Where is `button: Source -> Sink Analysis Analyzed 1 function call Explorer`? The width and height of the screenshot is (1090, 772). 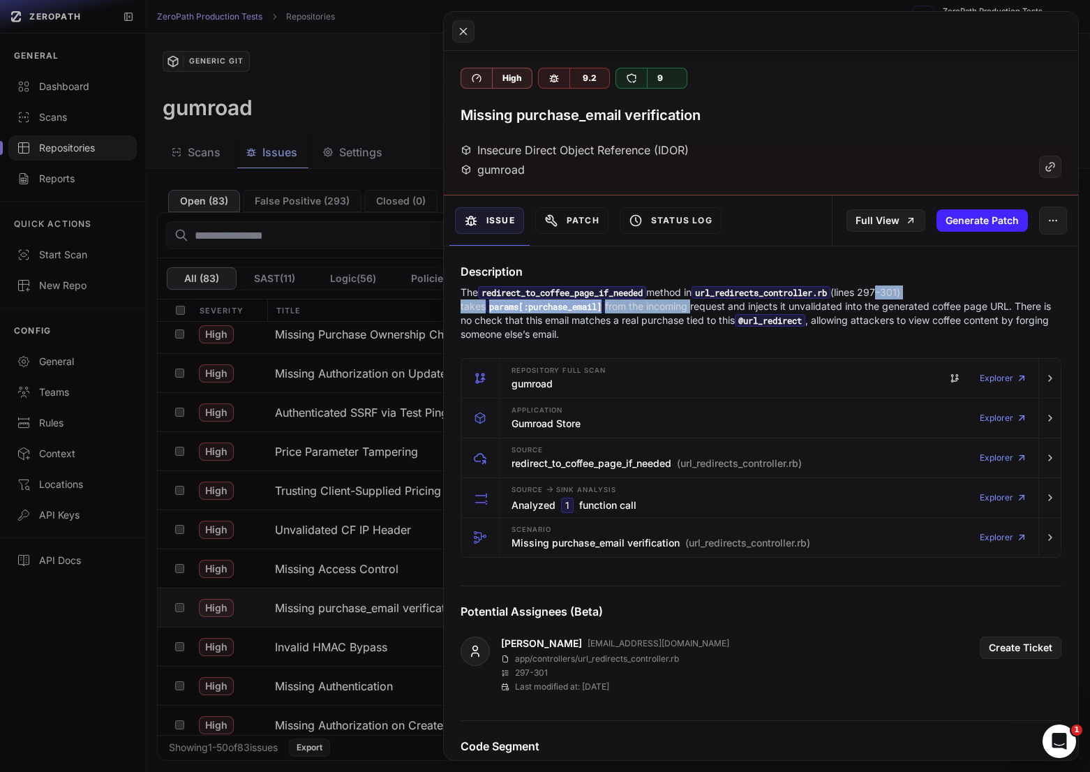 button: Source -> Sink Analysis Analyzed 1 function call Explorer is located at coordinates (761, 498).